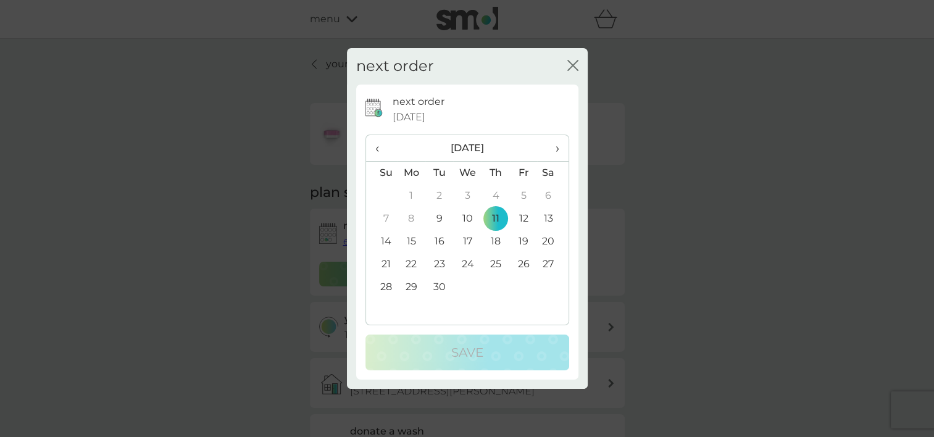  What do you see at coordinates (467, 241) in the screenshot?
I see `td: 17` at bounding box center [467, 241].